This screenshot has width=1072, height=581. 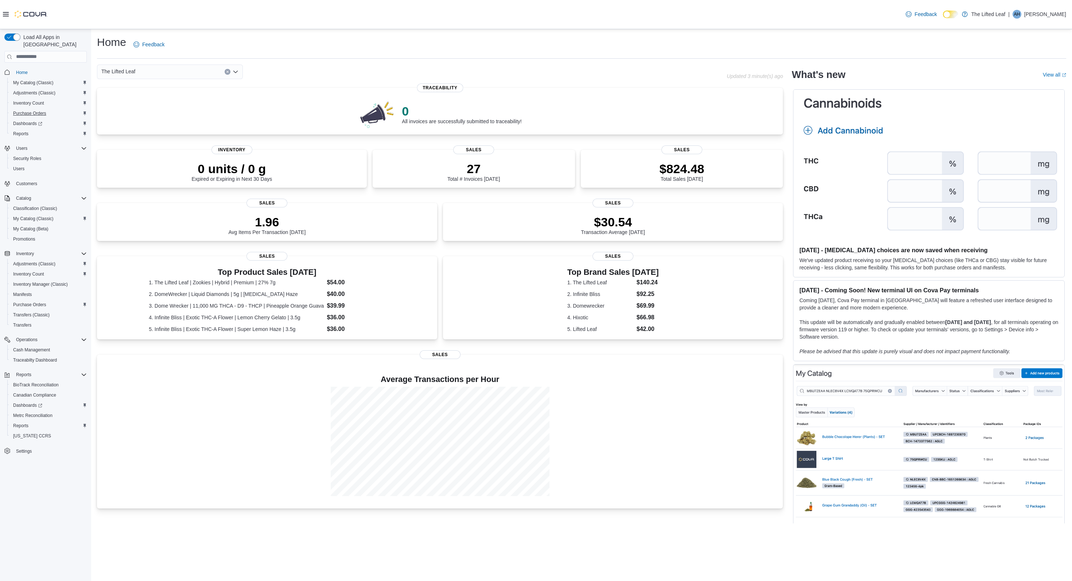 I want to click on a: Transfers, so click(x=22, y=325).